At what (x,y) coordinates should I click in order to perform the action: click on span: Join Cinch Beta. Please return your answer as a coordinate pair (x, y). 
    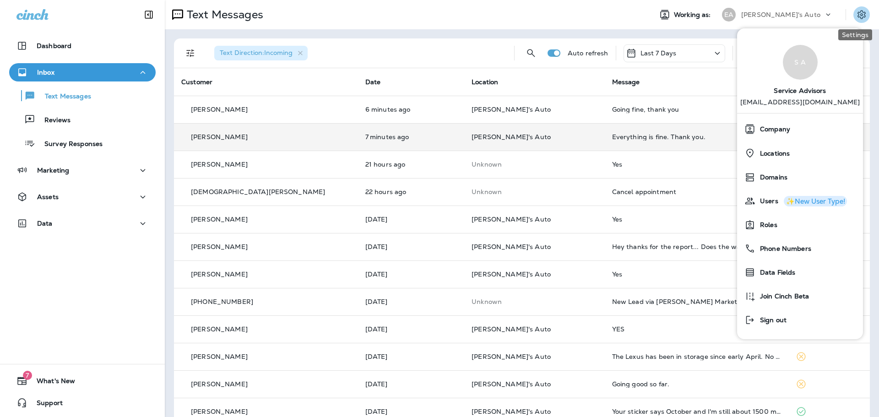
    Looking at the image, I should click on (782, 296).